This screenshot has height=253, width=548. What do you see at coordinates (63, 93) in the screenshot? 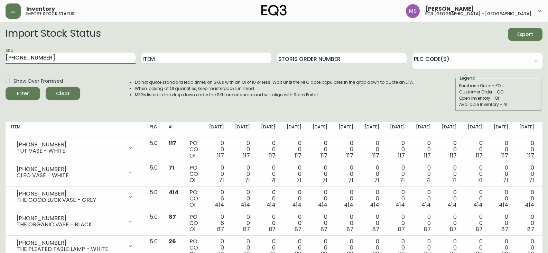
I see `span: Clear` at bounding box center [63, 93].